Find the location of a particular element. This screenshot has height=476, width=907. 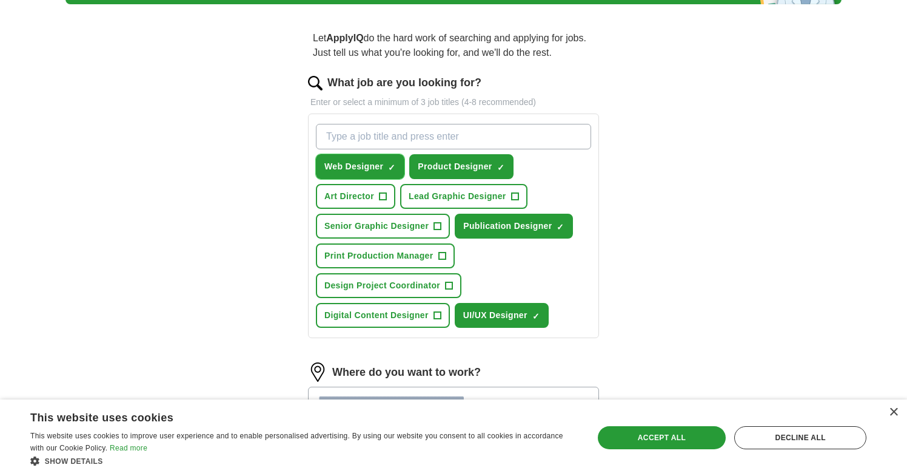

span: Design Project Coordinator is located at coordinates (382, 285).